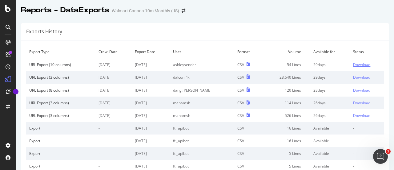  Describe the element at coordinates (330, 90) in the screenshot. I see `td: 28 days` at that location.